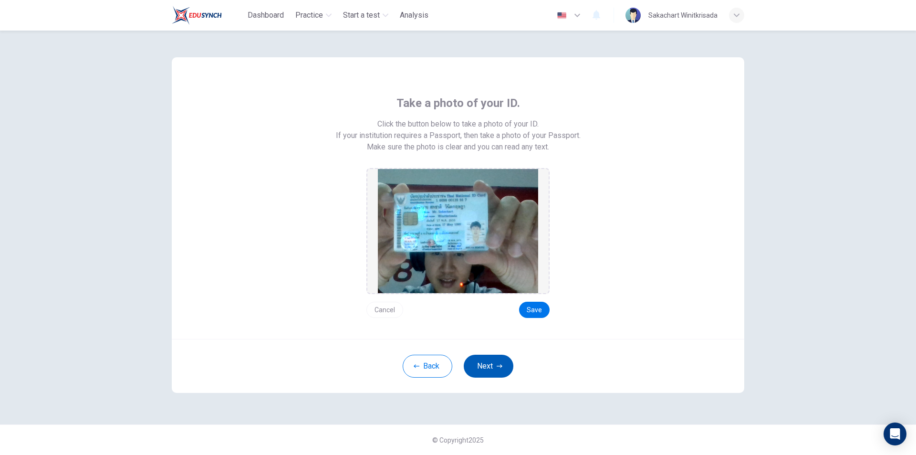 This screenshot has width=916, height=455. What do you see at coordinates (414, 15) in the screenshot?
I see `button: Analysis` at bounding box center [414, 15].